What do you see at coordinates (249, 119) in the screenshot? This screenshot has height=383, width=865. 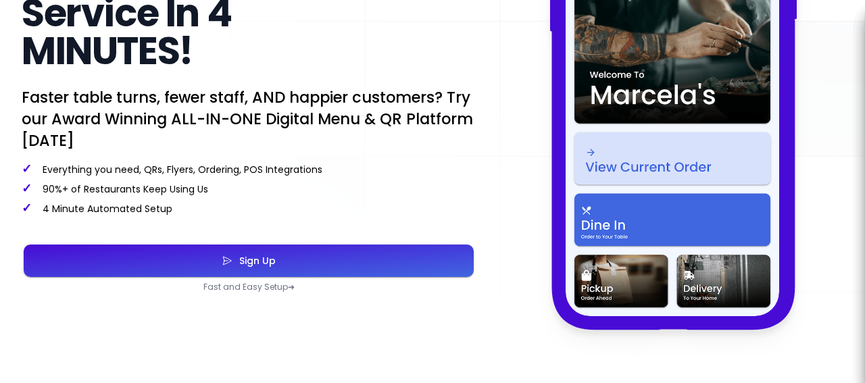 I see `p: Faster table turns, fewer staff, AND happier customers? Try our Award Winning ALL-IN-ONE Digital ...` at bounding box center [249, 119].